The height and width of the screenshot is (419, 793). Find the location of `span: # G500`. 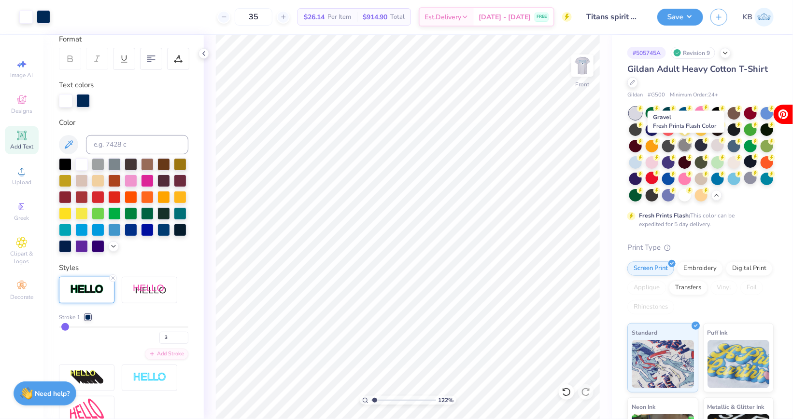

span: # G500 is located at coordinates (656, 95).